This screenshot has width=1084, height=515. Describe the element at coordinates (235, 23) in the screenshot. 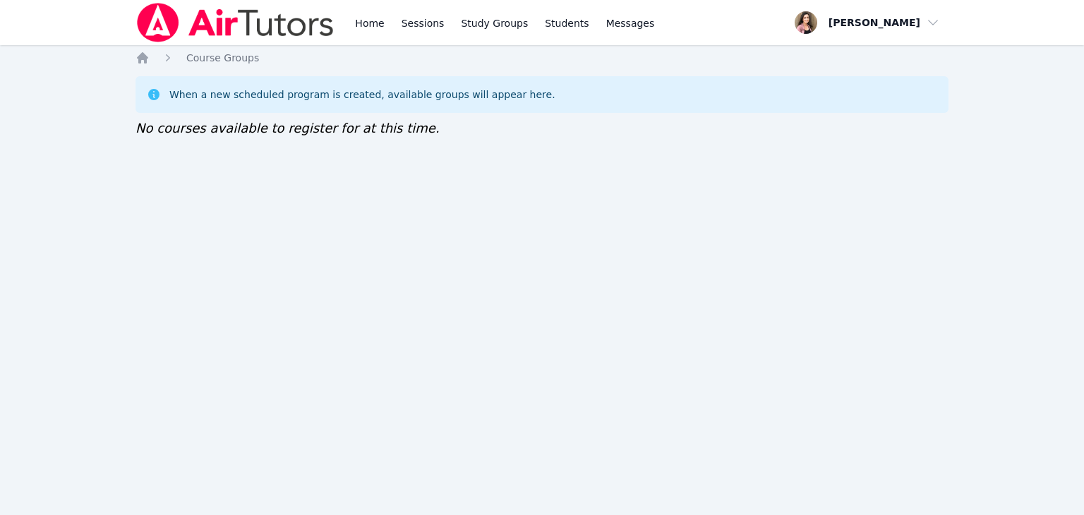

I see `img: Air Tutors` at that location.